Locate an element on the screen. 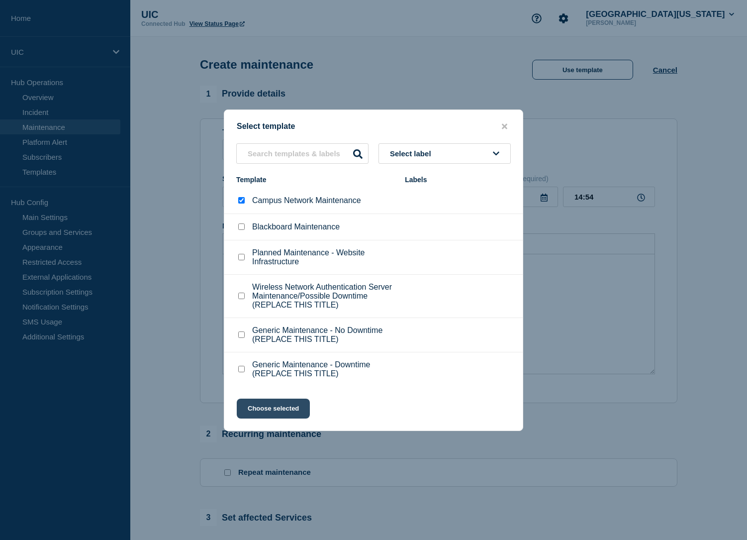 The width and height of the screenshot is (747, 540). div: Template is located at coordinates (316, 180).